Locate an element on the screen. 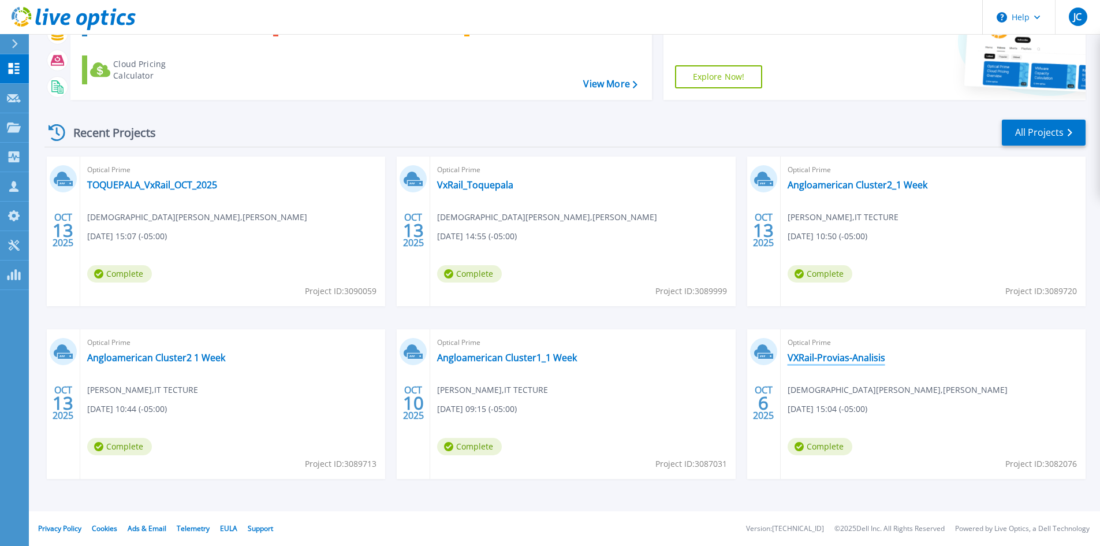  a: Angloamerican Cluster2 1 Week is located at coordinates (156, 358).